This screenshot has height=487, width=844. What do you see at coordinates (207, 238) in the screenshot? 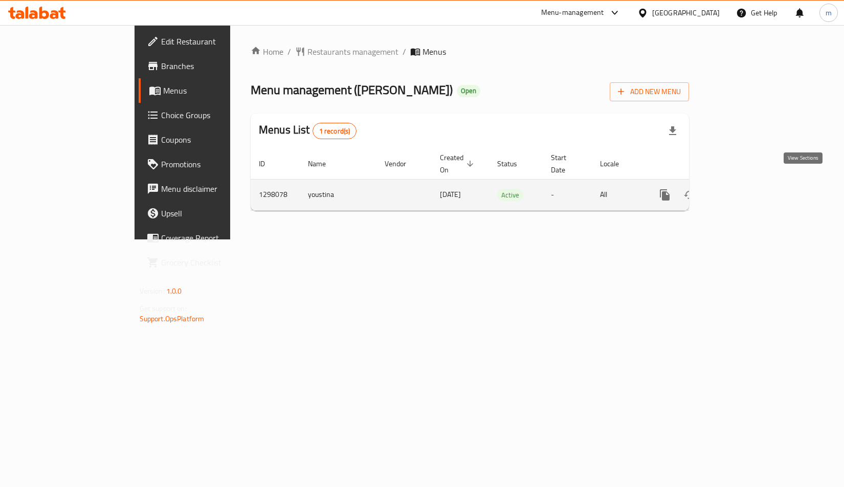
I see `a: Coverage Report` at bounding box center [207, 238].